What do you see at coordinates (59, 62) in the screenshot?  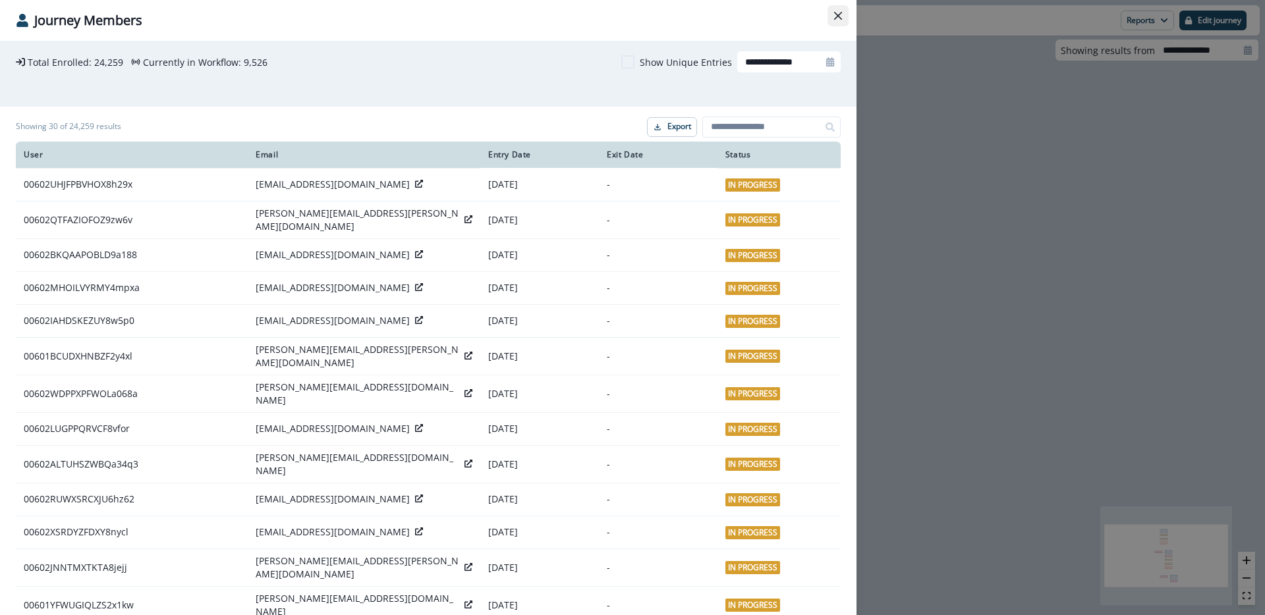 I see `p: Total Enrolled:` at bounding box center [59, 62].